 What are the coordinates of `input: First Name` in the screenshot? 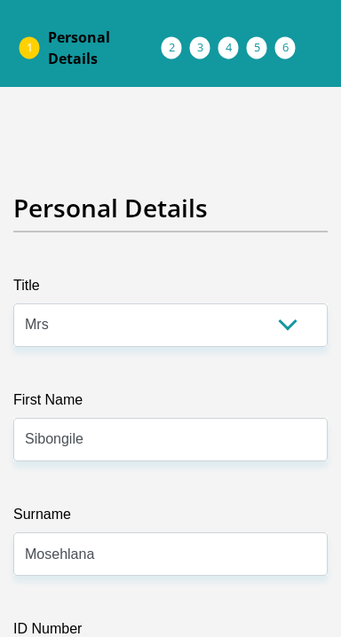 It's located at (170, 439).